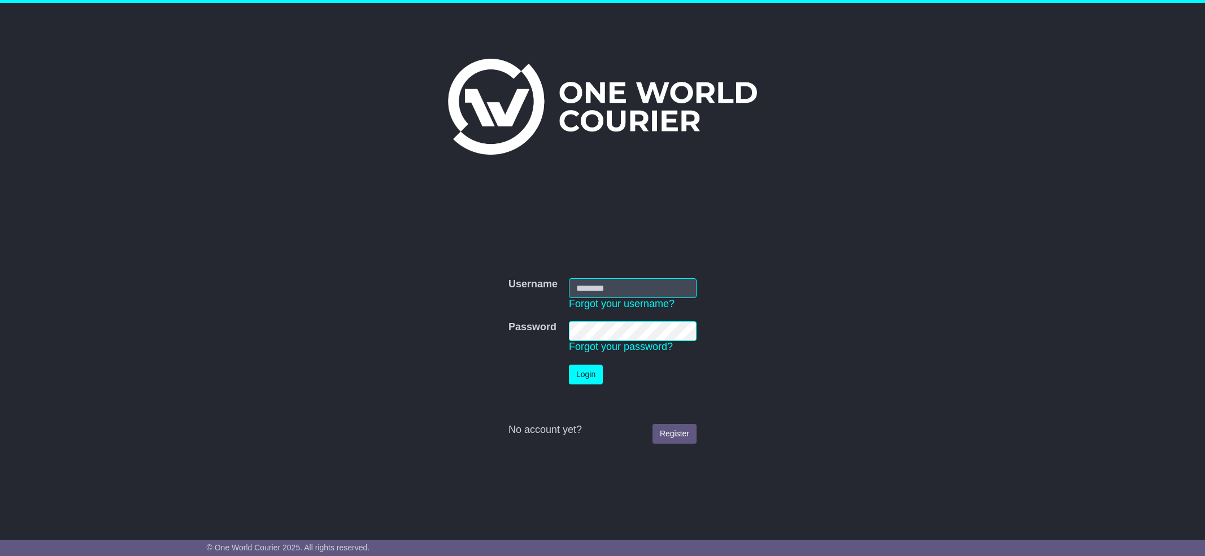 Image resolution: width=1205 pixels, height=556 pixels. Describe the element at coordinates (621, 347) in the screenshot. I see `a: Forgot your password?` at that location.